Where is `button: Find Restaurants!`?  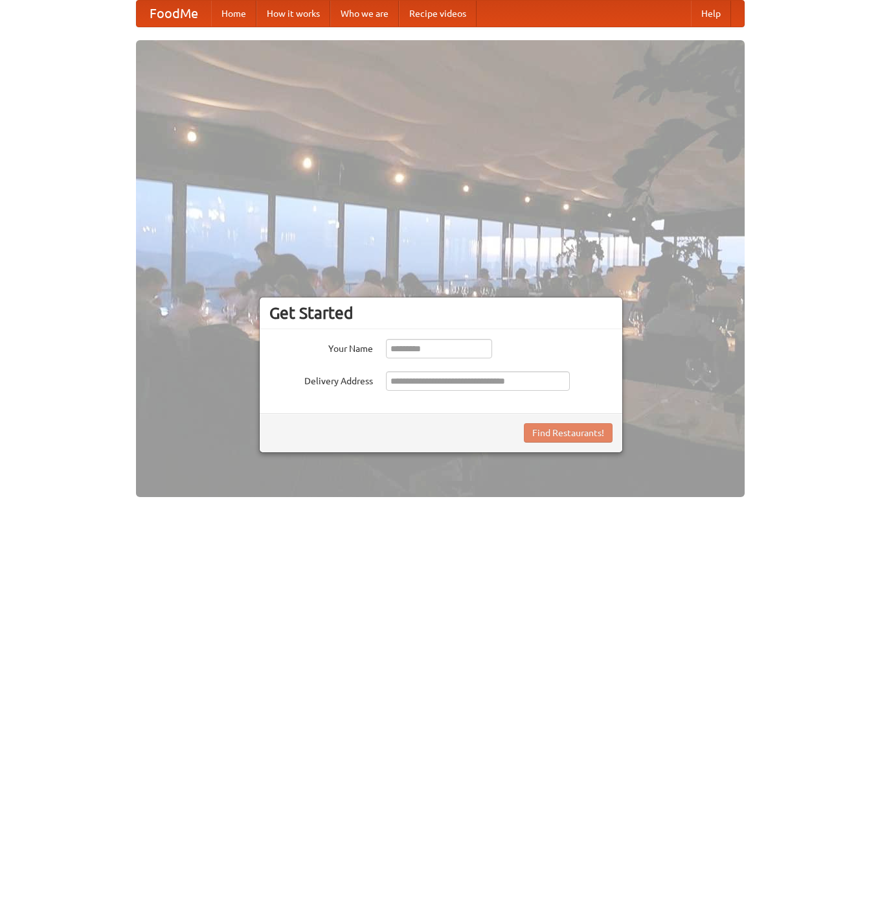 button: Find Restaurants! is located at coordinates (568, 433).